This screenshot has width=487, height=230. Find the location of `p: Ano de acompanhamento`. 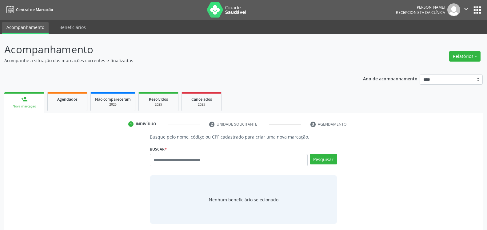

p: Ano de acompanhamento is located at coordinates (390, 78).